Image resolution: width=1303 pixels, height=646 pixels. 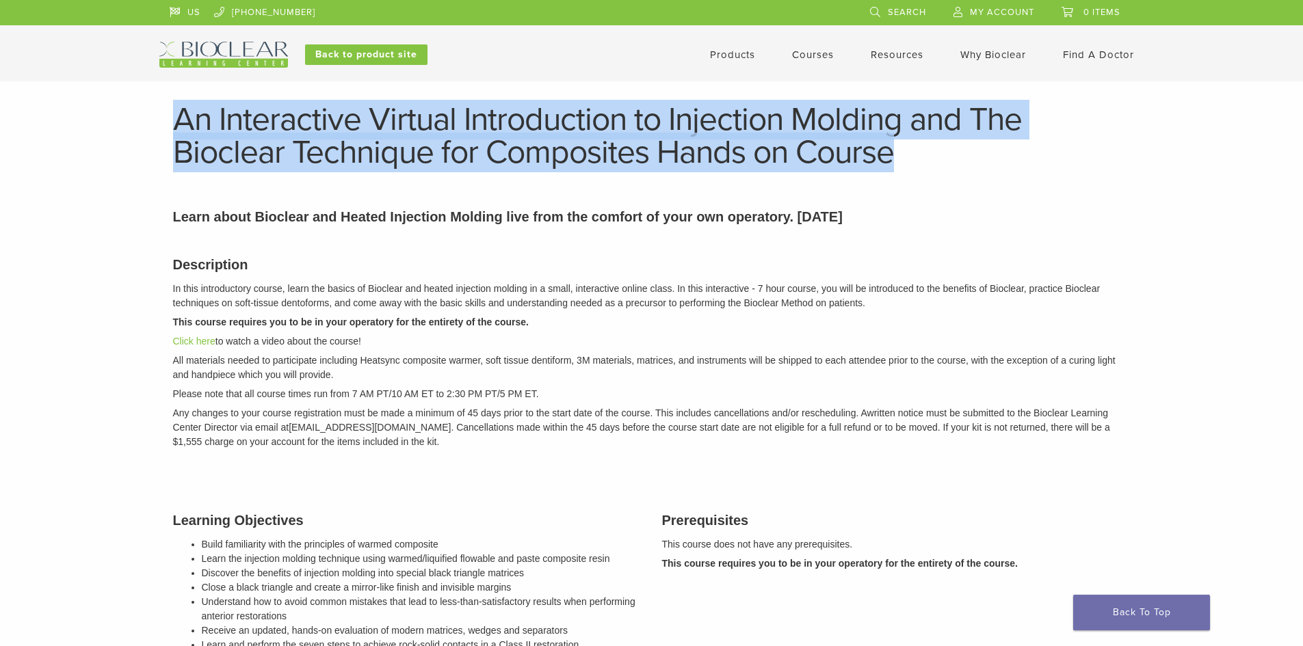 I want to click on p: This course does not have any prerequisites., so click(x=896, y=544).